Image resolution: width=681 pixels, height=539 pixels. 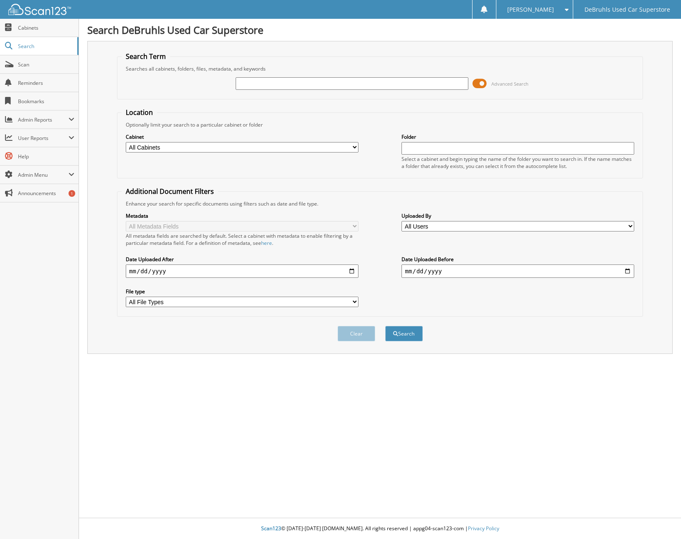 I want to click on label: Date Uploaded After, so click(x=242, y=259).